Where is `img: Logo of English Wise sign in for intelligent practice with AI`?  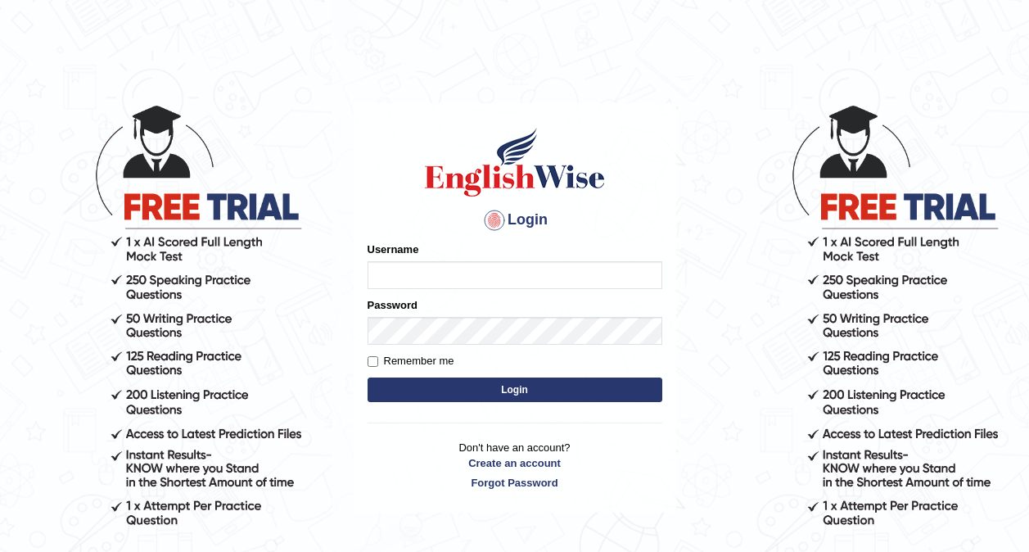 img: Logo of English Wise sign in for intelligent practice with AI is located at coordinates (515, 162).